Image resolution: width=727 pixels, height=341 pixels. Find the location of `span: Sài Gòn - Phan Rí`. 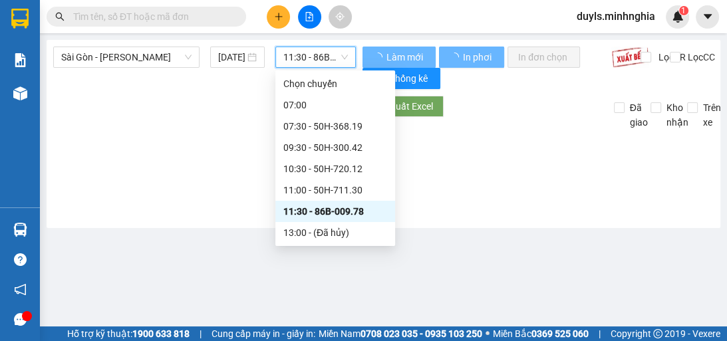

span: Sài Gòn - Phan Rí is located at coordinates (126, 57).